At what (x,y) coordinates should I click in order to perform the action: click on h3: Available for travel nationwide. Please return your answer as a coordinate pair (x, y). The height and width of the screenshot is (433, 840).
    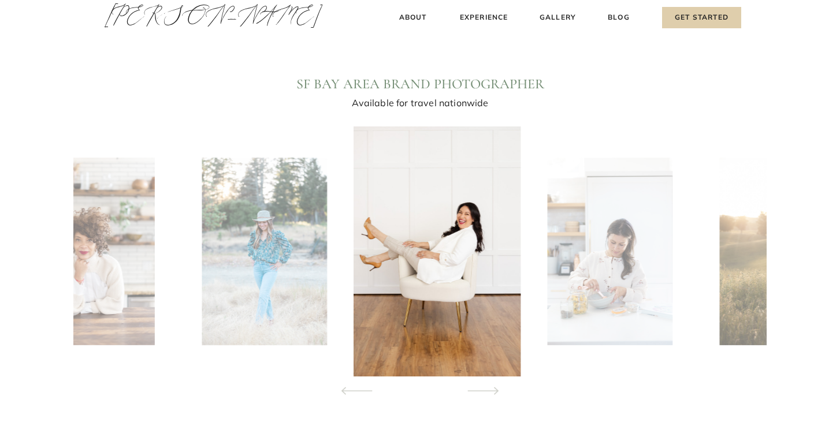
    Looking at the image, I should click on (420, 103).